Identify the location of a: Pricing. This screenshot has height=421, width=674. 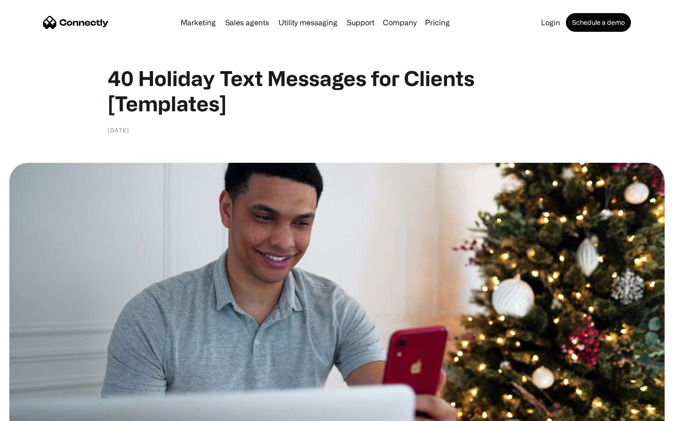
(437, 22).